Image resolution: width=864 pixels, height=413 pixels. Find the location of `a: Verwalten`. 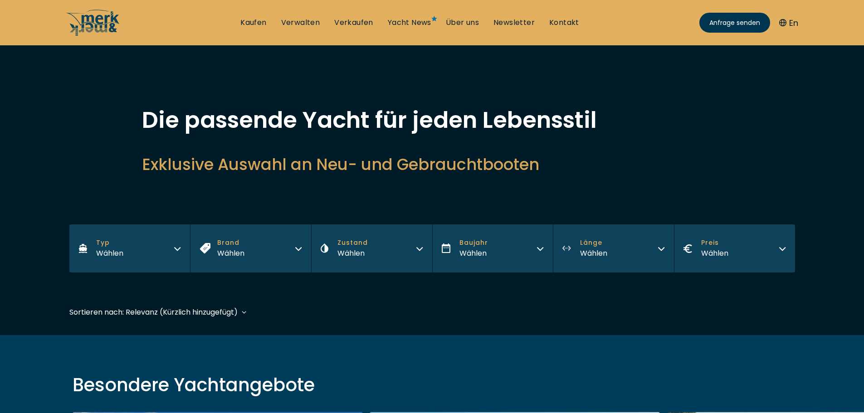

a: Verwalten is located at coordinates (301, 23).